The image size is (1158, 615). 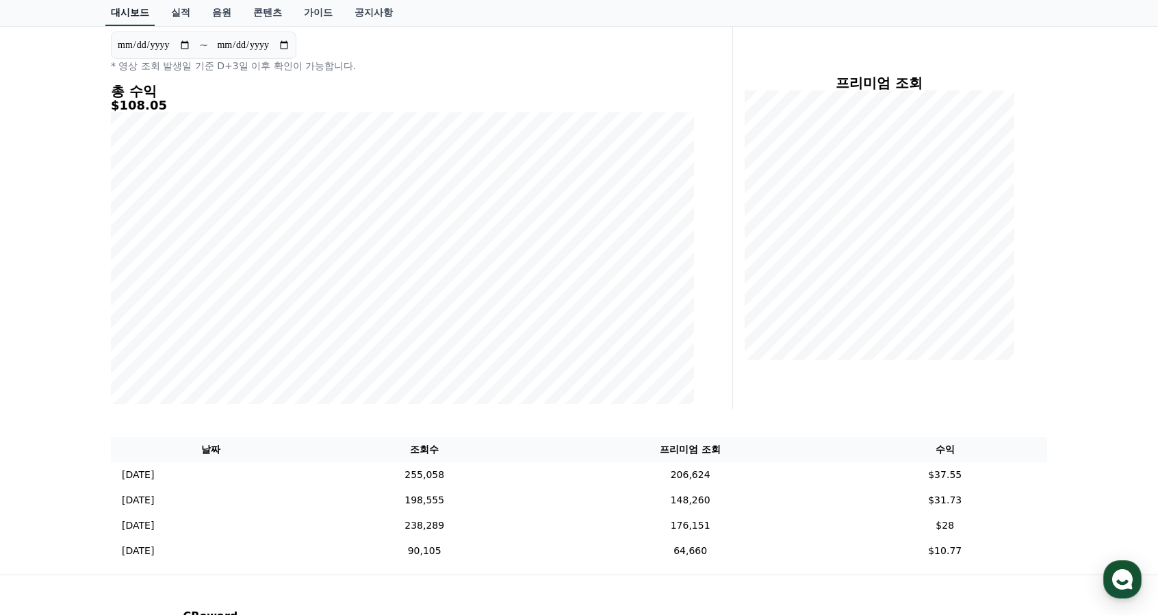 I want to click on td: 238,289, so click(x=424, y=525).